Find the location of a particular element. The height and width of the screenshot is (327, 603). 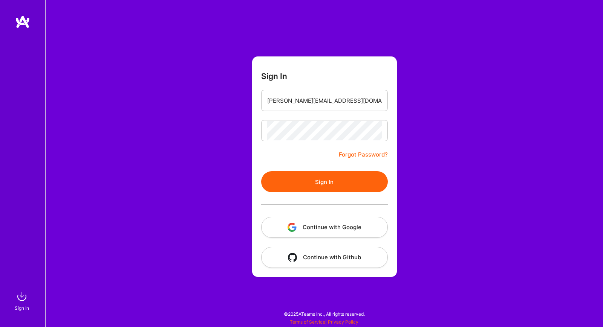

a: Terms of Service is located at coordinates (307, 322).